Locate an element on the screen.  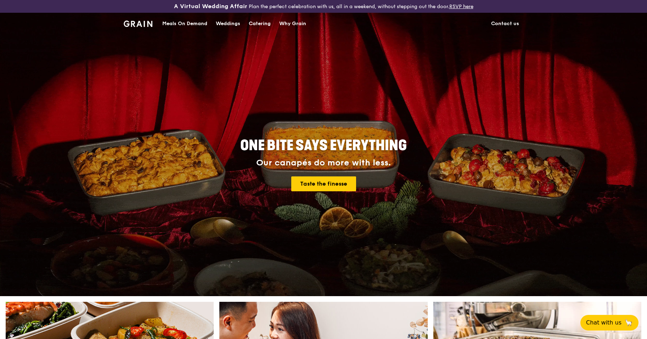
a: Weddings is located at coordinates (228, 24).